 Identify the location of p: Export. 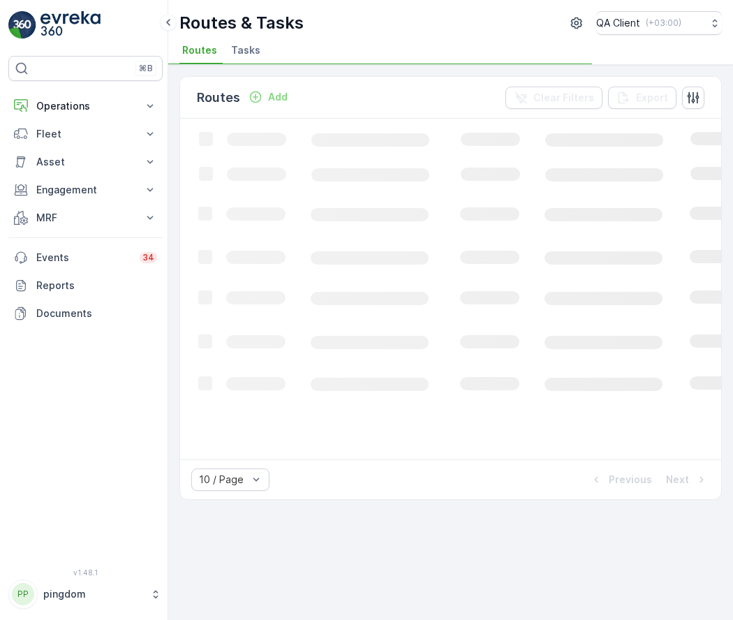
(652, 98).